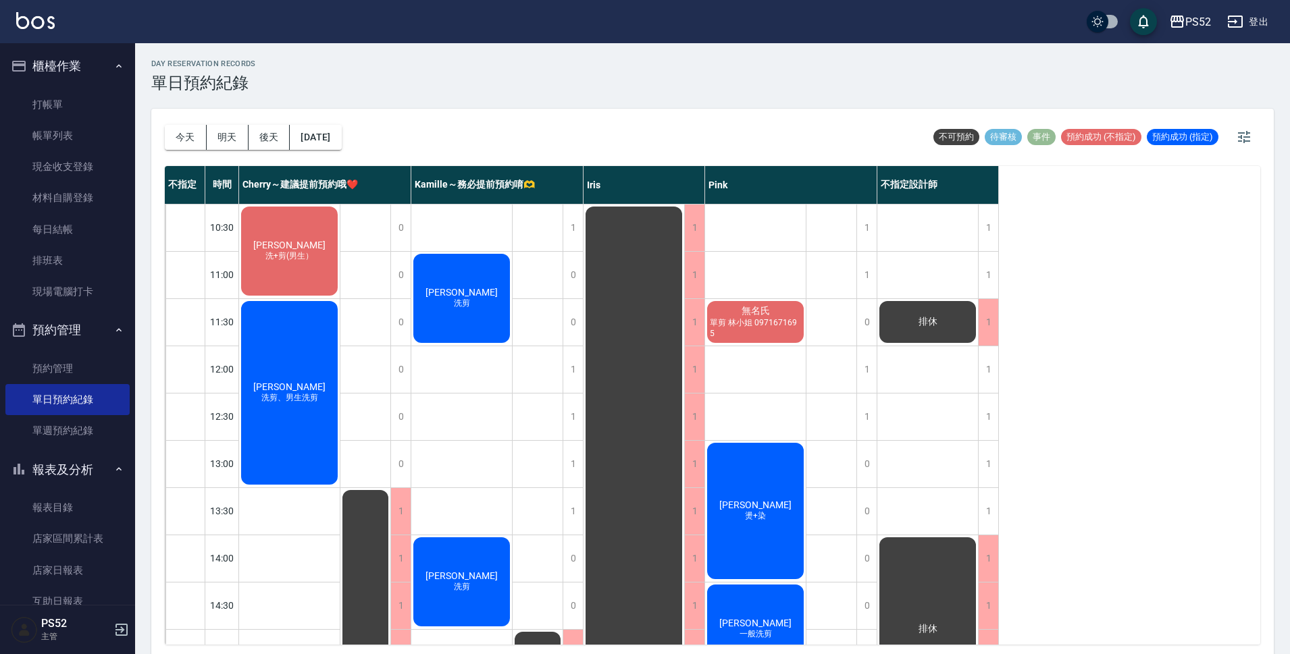  I want to click on div: 13:30, so click(222, 511).